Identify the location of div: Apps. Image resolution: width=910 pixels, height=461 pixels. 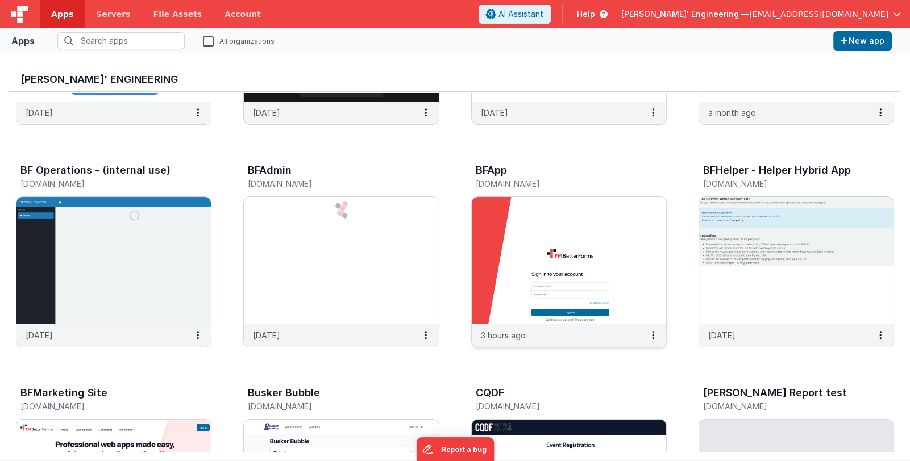
(23, 41).